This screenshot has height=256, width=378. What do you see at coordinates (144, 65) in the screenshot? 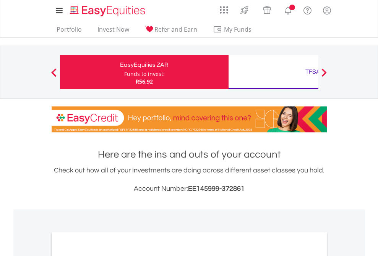
I see `div: EasyEquities ZAR` at bounding box center [144, 65].